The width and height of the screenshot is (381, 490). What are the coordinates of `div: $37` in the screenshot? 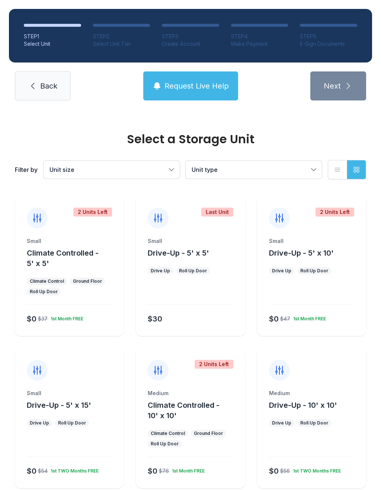 It's located at (43, 319).